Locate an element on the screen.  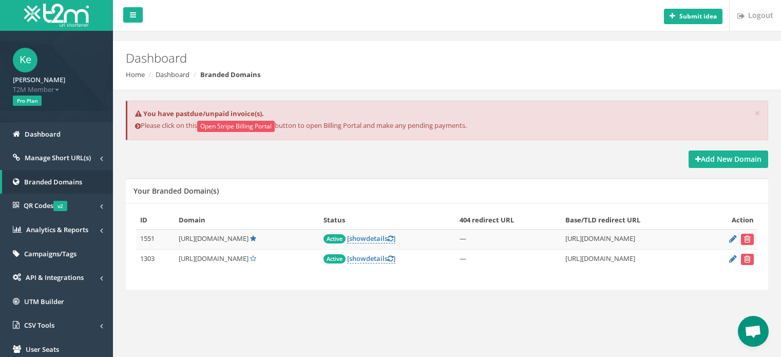
th: Base/TLD redirect URL is located at coordinates (632, 220).